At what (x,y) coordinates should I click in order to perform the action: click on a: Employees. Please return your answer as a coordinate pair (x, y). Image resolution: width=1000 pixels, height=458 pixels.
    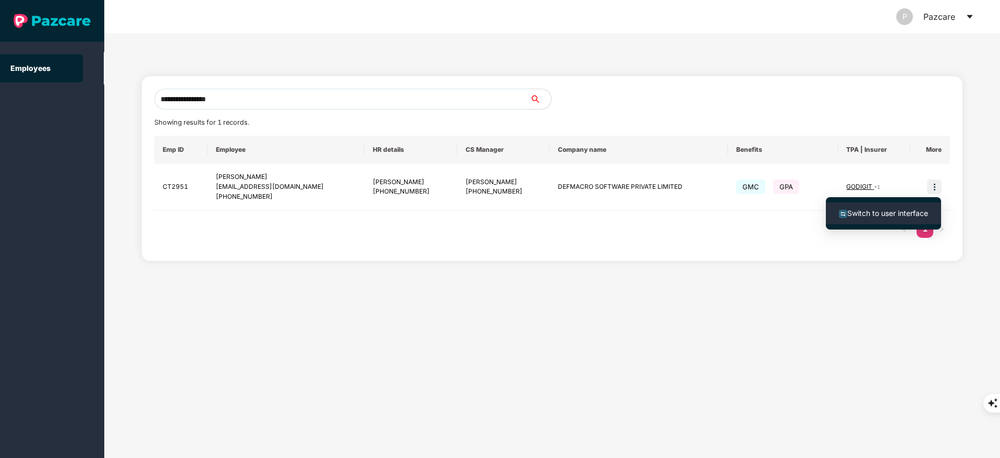
    Looking at the image, I should click on (30, 68).